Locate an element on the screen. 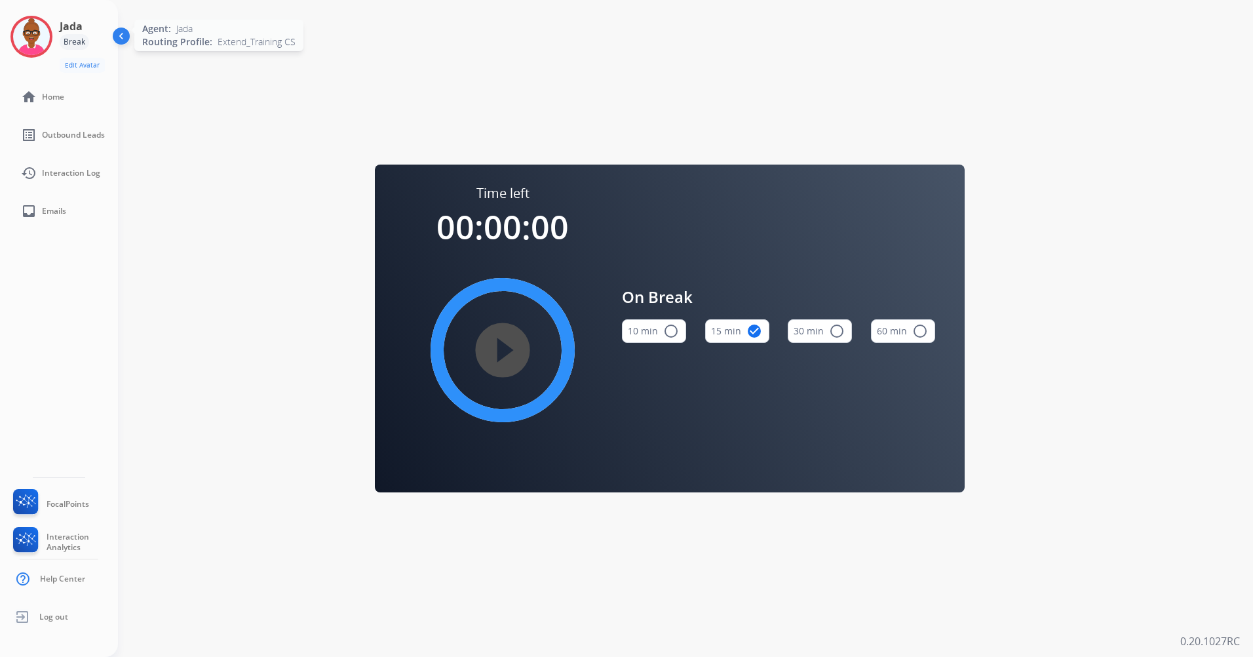  button: 10 min is located at coordinates (654, 331).